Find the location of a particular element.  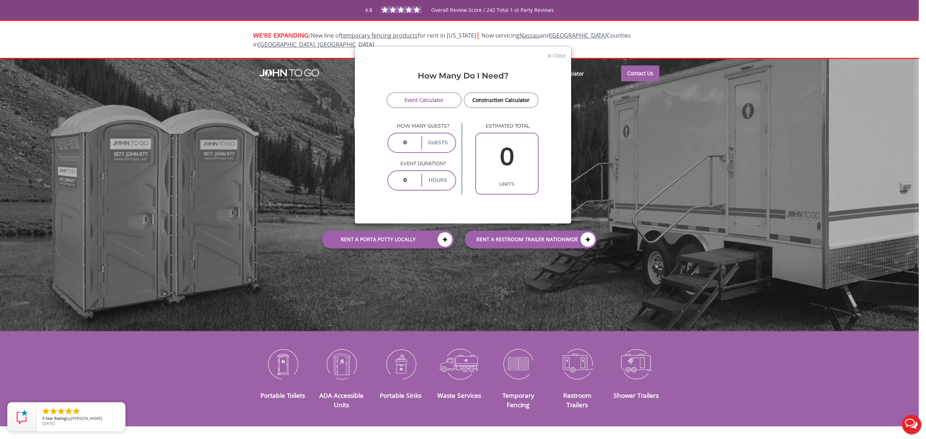

span: Star Rating is located at coordinates (56, 418).